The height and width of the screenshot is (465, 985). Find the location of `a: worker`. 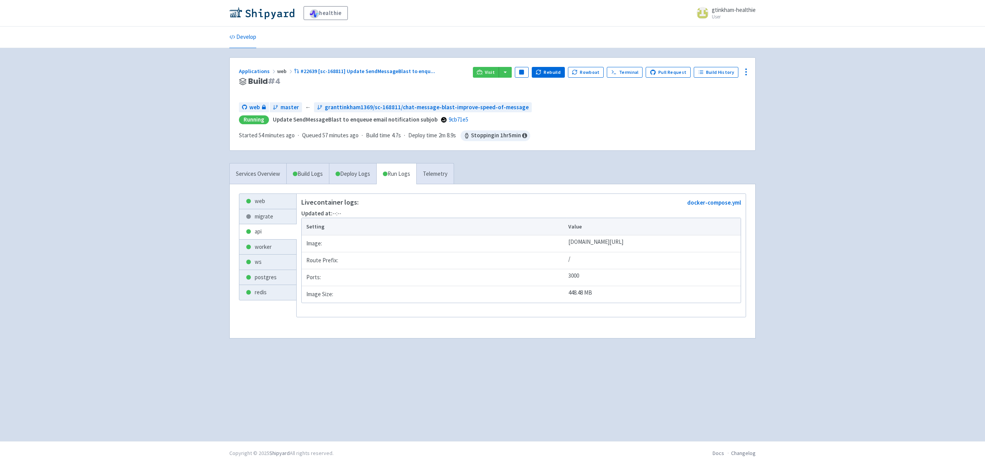

a: worker is located at coordinates (268, 247).